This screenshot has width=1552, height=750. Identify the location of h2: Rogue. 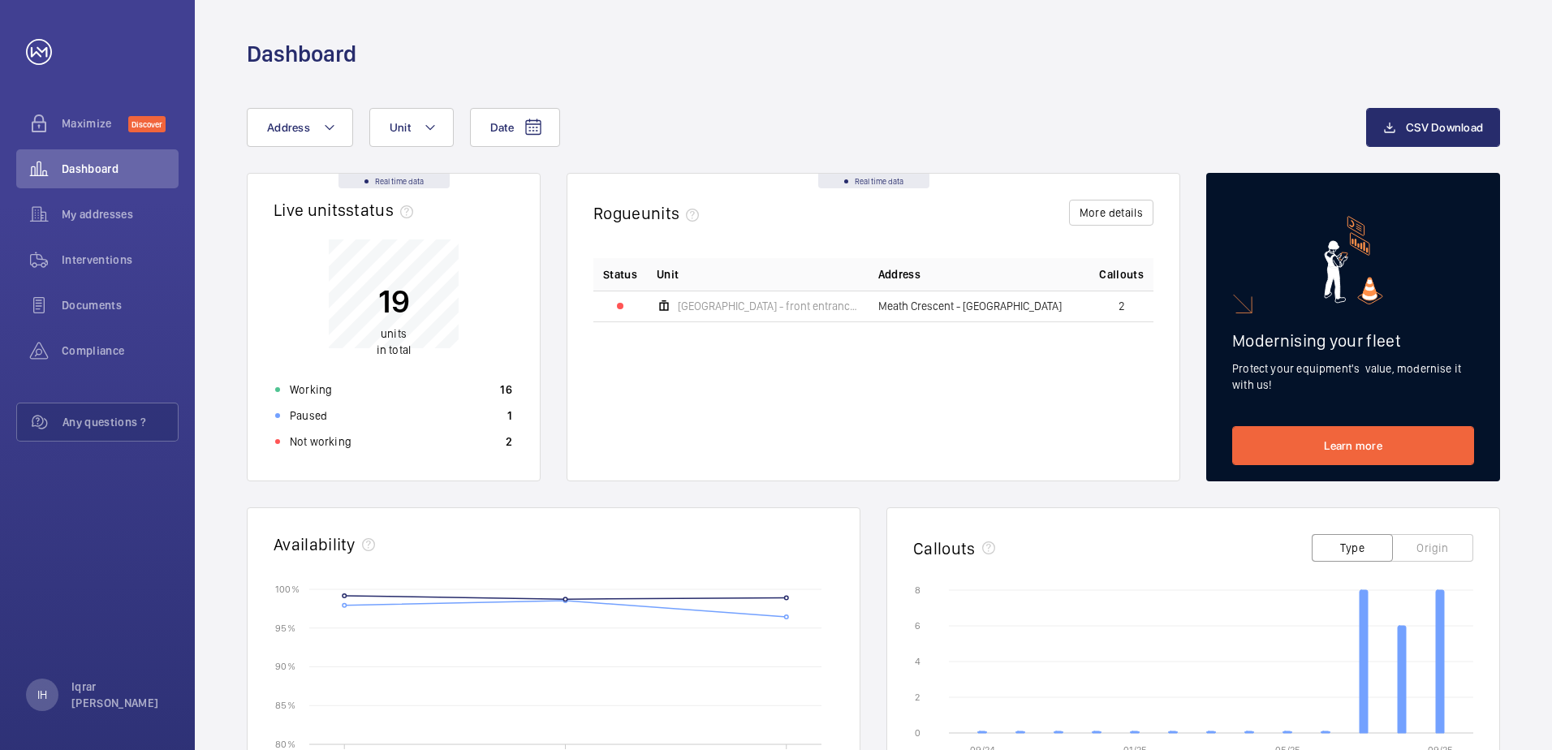
(649, 213).